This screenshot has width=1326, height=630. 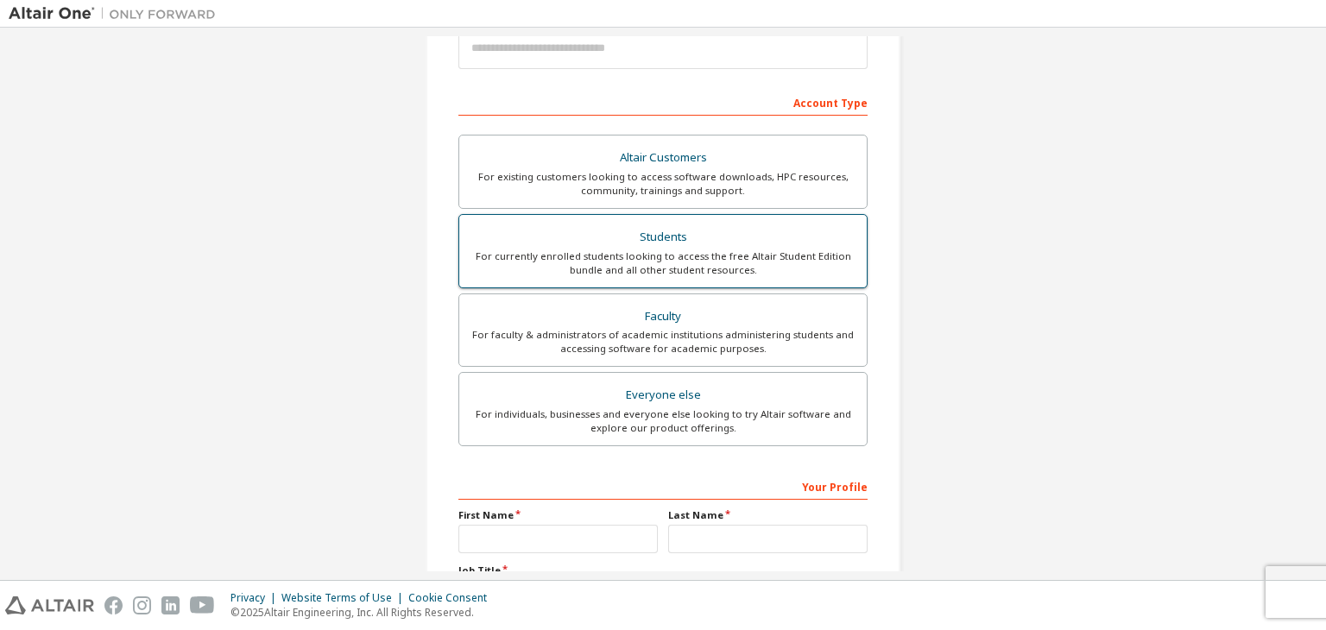 What do you see at coordinates (170, 605) in the screenshot?
I see `img: linkedin.svg` at bounding box center [170, 605].